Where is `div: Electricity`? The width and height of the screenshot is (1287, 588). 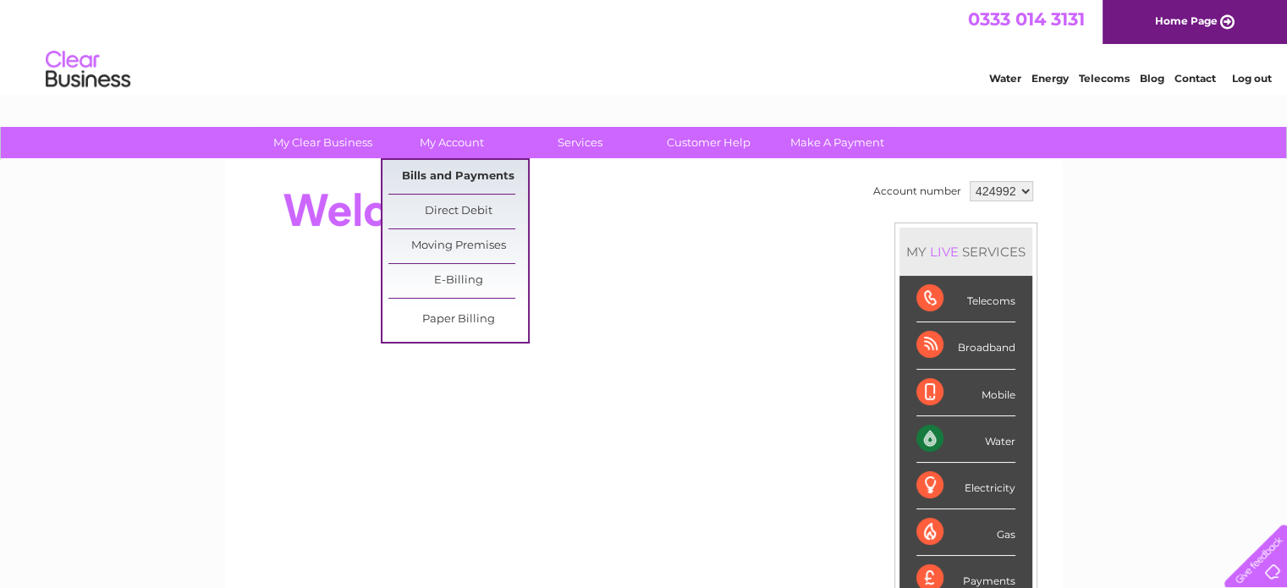
div: Electricity is located at coordinates (966, 486).